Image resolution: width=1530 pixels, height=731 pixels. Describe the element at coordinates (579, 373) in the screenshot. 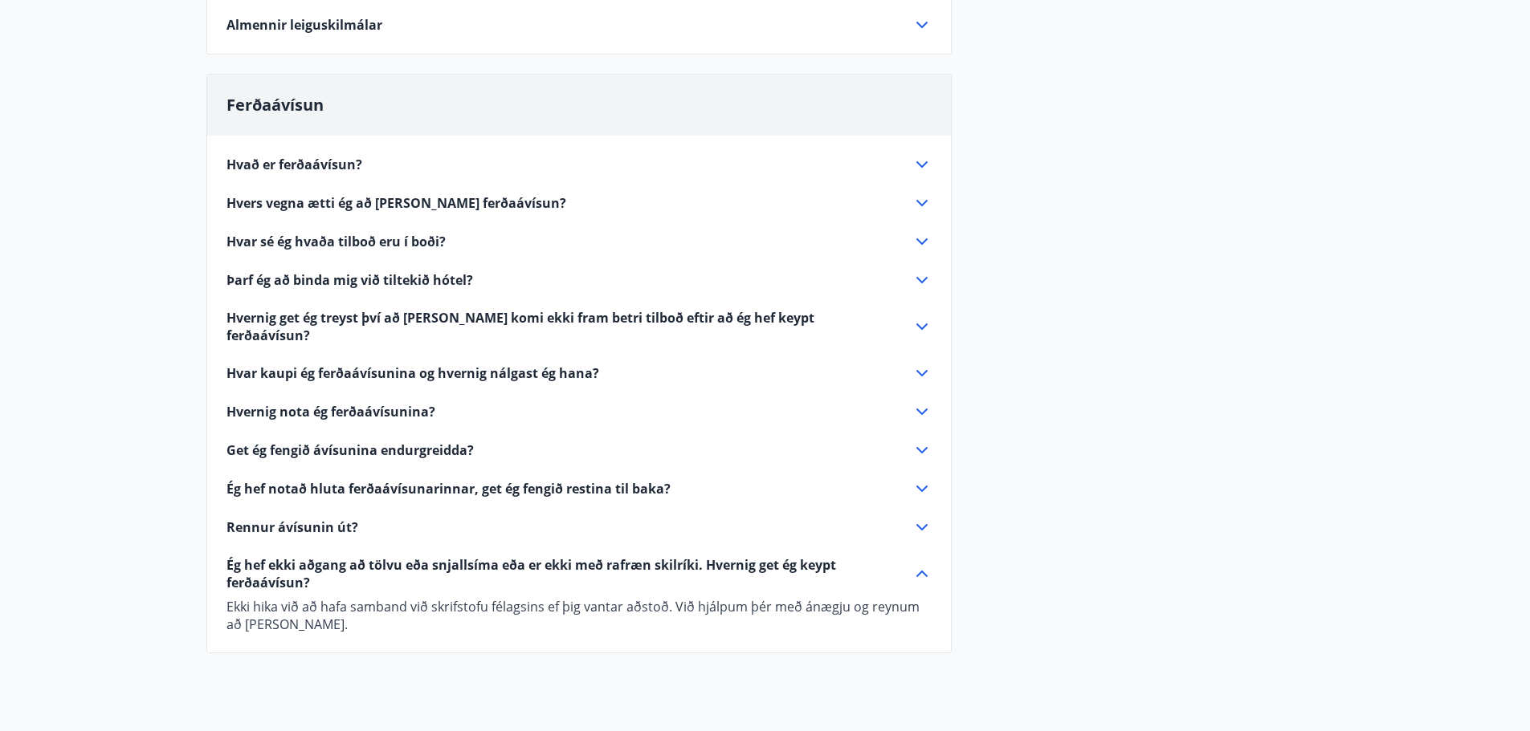

I see `div: Hvar kaupi ég ferðaávísunina og hvernig nálgast ég hana?` at that location.